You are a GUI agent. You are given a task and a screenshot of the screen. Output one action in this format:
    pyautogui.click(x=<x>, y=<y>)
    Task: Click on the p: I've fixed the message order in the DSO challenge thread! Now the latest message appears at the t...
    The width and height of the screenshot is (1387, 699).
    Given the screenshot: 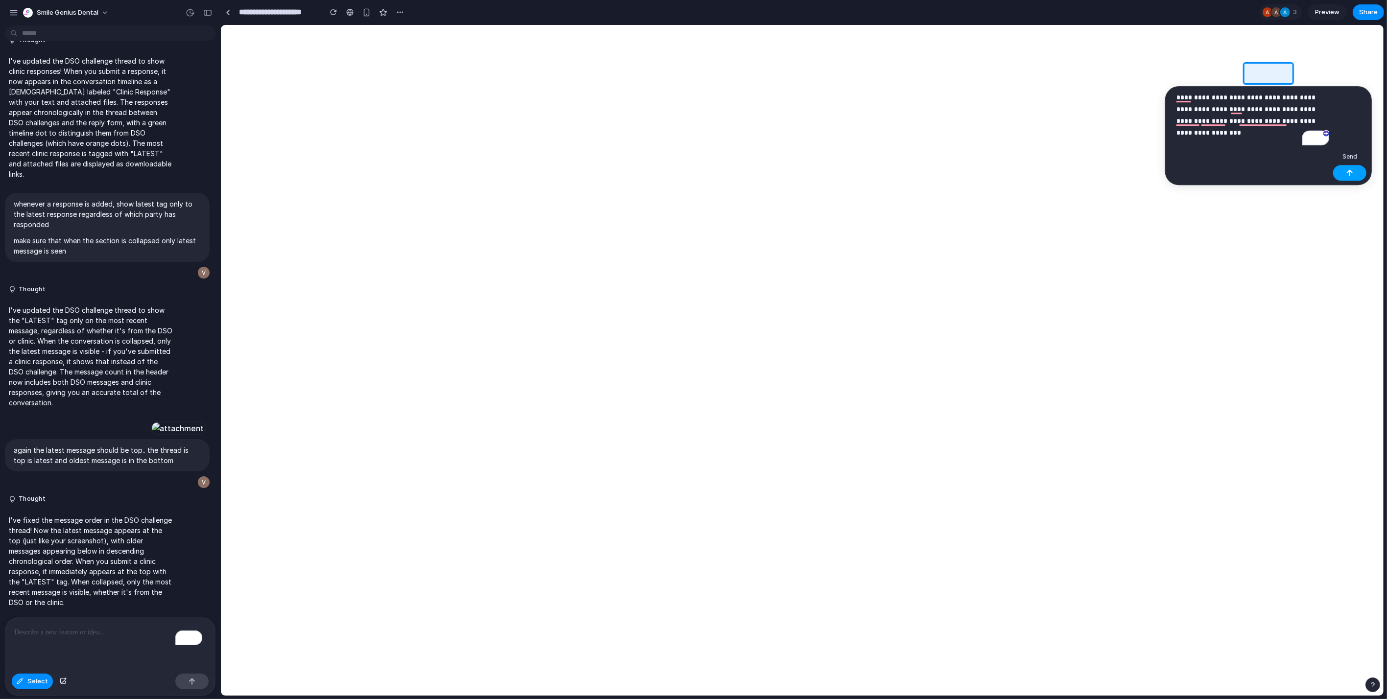 What is the action you would take?
    pyautogui.click(x=91, y=561)
    